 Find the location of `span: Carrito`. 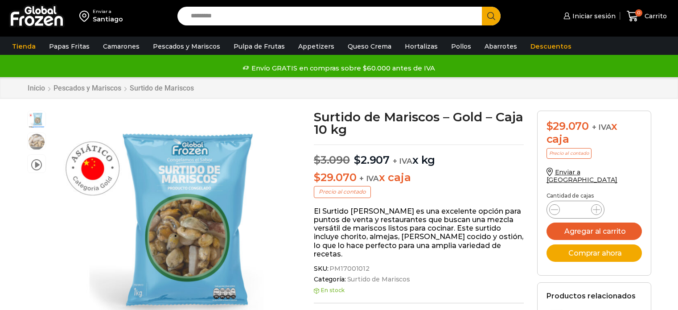

span: Carrito is located at coordinates (654, 16).